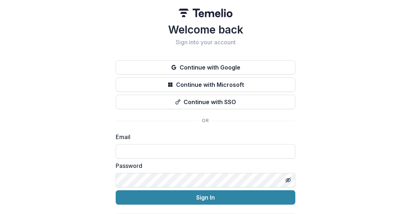 This screenshot has height=214, width=411. Describe the element at coordinates (206, 84) in the screenshot. I see `button: Continue with Microsoft` at that location.